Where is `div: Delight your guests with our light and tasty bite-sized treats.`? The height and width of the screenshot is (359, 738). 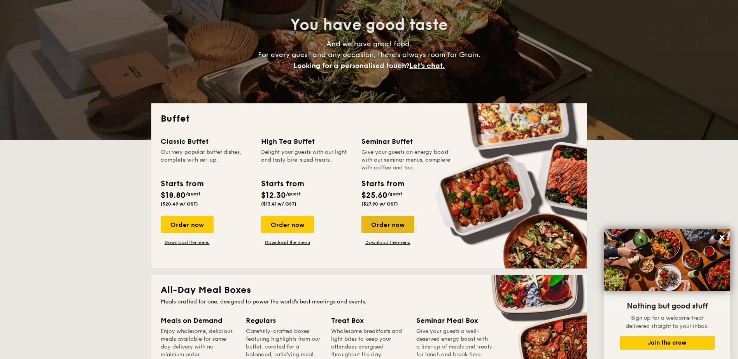
div: Delight your guests with our light and tasty bite-sized treats. is located at coordinates (307, 160).